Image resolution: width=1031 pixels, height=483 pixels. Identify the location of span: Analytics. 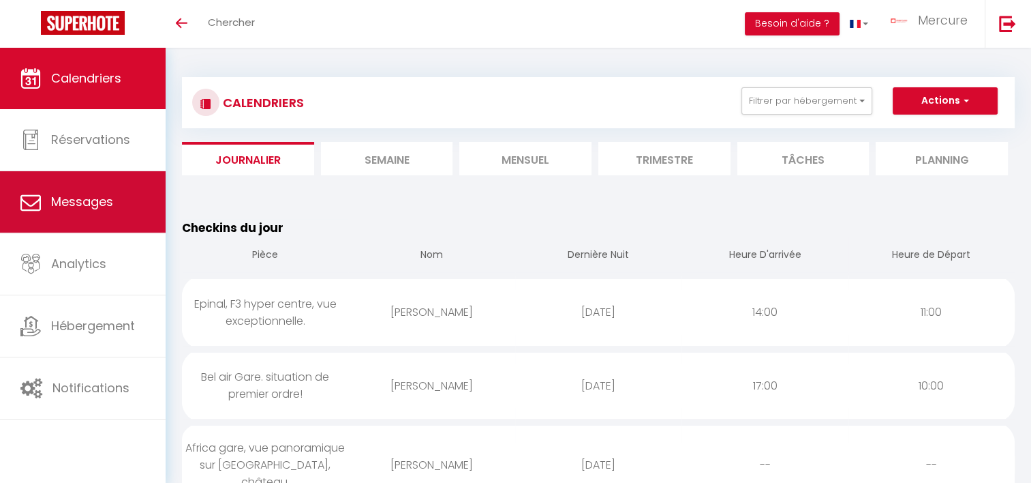
(78, 263).